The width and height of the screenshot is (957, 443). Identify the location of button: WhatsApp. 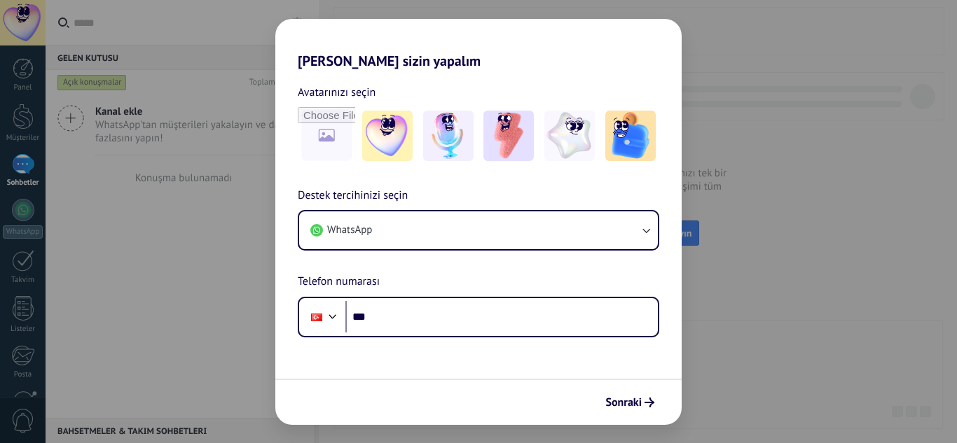
(478, 230).